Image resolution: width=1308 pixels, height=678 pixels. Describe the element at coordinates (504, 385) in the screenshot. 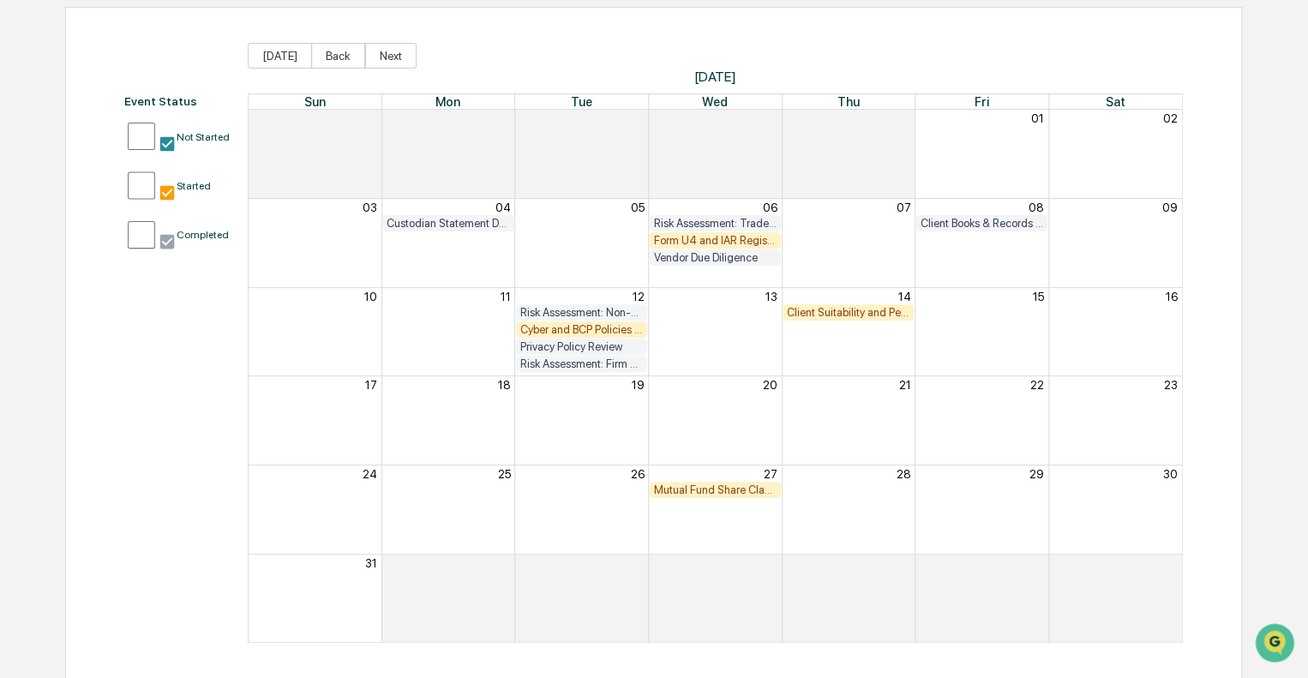

I see `button: 18` at that location.